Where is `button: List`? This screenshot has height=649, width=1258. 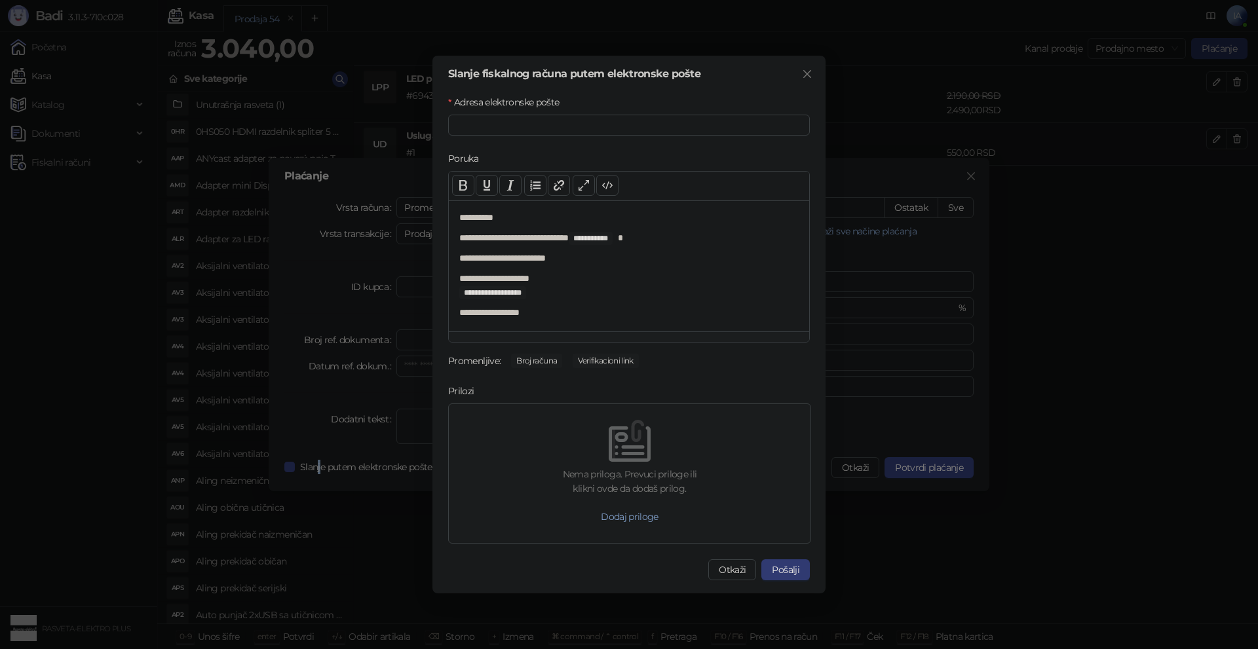 button: List is located at coordinates (535, 185).